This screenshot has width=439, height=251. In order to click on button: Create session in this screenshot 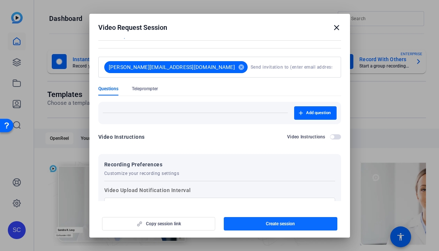, I will do `click(281, 224)`.